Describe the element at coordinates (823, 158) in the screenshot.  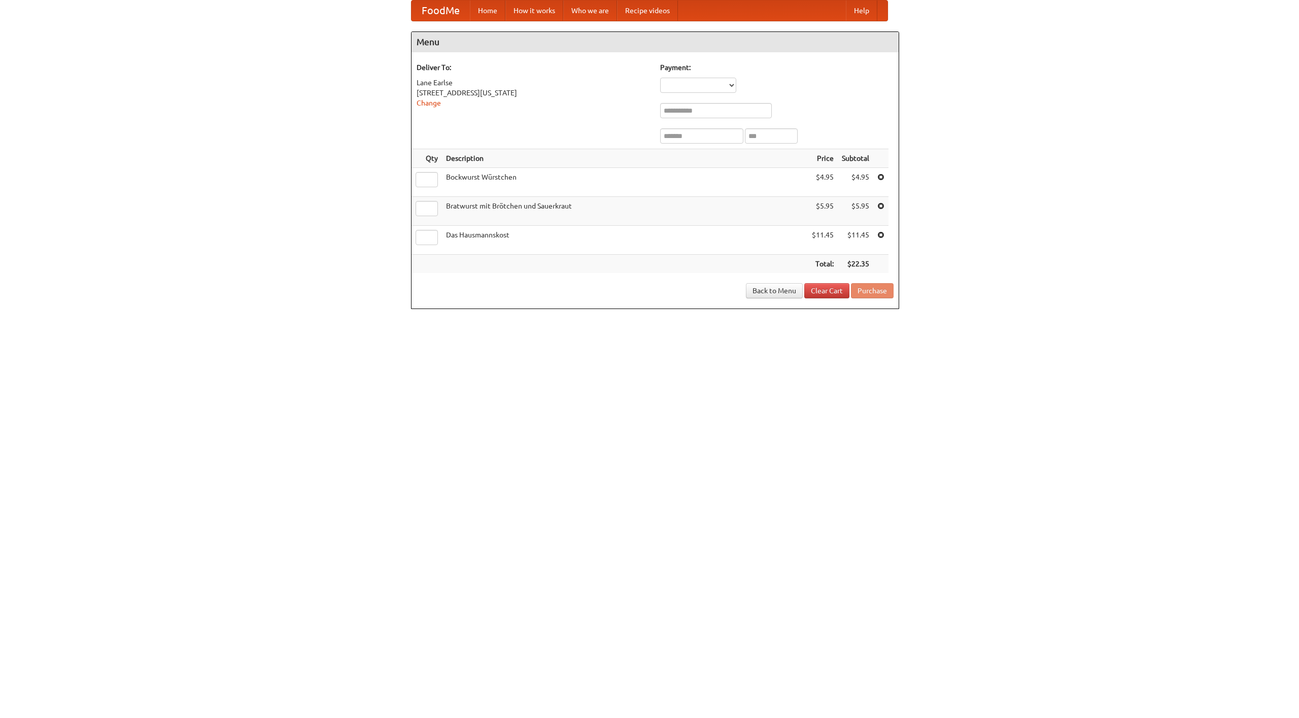
I see `th: Price` at that location.